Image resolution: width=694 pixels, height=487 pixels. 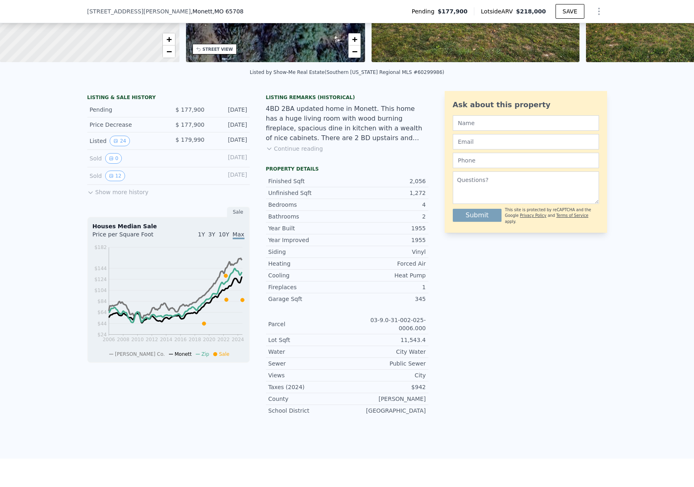 What do you see at coordinates (166, 340) in the screenshot?
I see `tspan: 2014` at bounding box center [166, 340].